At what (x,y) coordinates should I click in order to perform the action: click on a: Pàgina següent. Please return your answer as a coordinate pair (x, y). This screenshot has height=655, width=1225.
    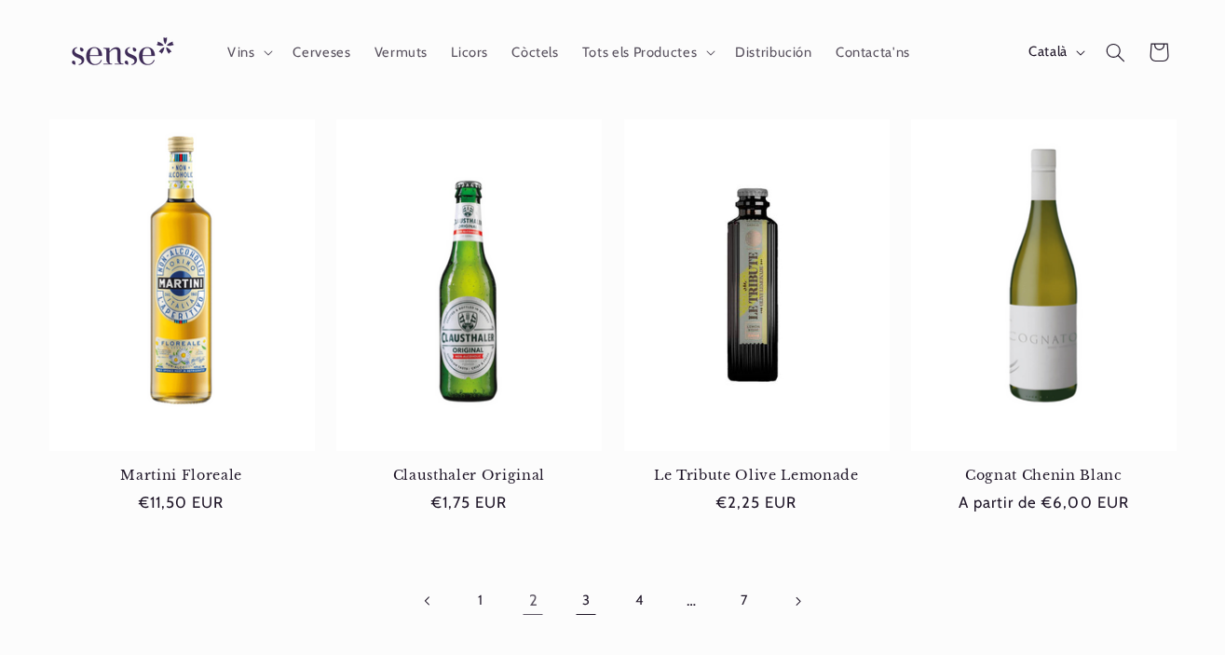
    Looking at the image, I should click on (797, 601).